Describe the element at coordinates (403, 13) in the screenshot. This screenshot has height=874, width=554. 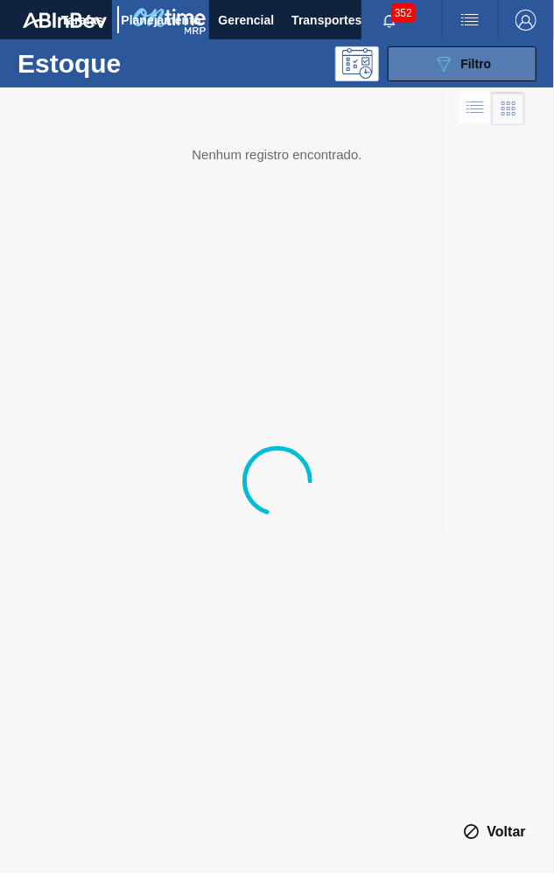
I see `span: 352` at that location.